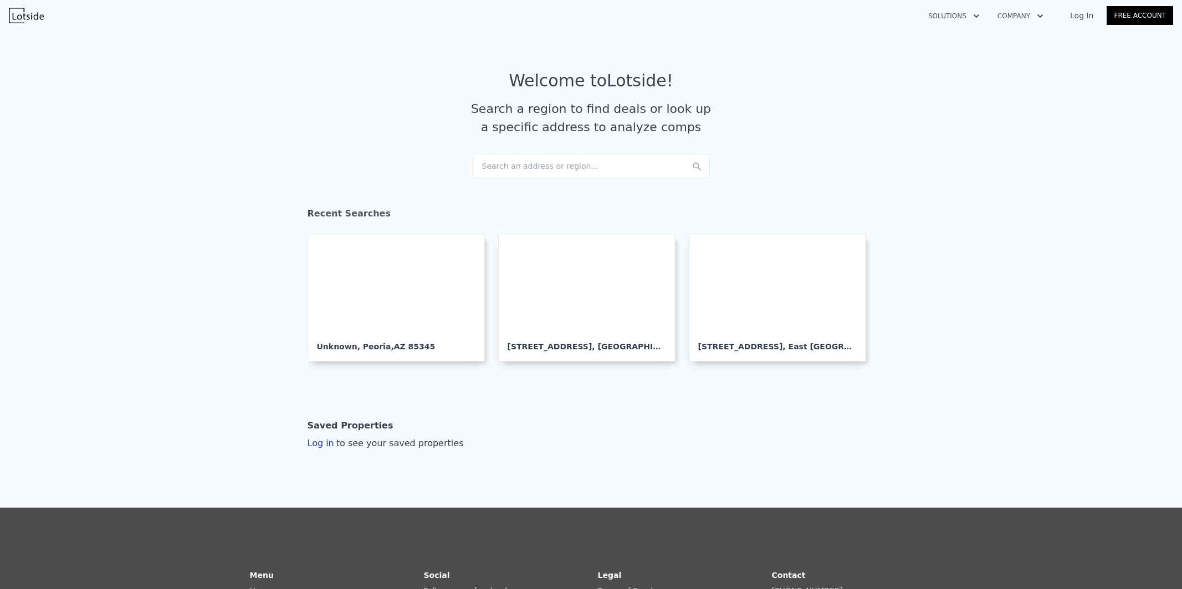 This screenshot has width=1182, height=589. What do you see at coordinates (437, 576) in the screenshot?
I see `strong: Social` at bounding box center [437, 576].